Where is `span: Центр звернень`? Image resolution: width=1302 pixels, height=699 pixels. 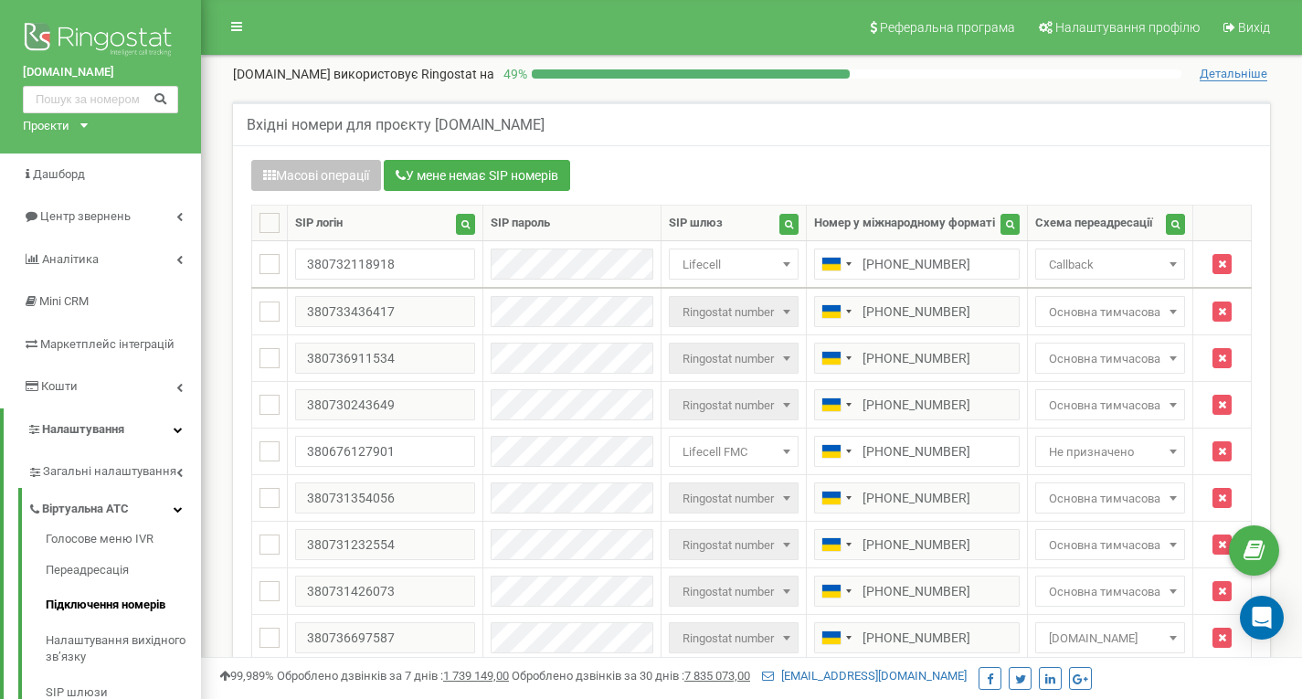 span: Центр звернень is located at coordinates (85, 216).